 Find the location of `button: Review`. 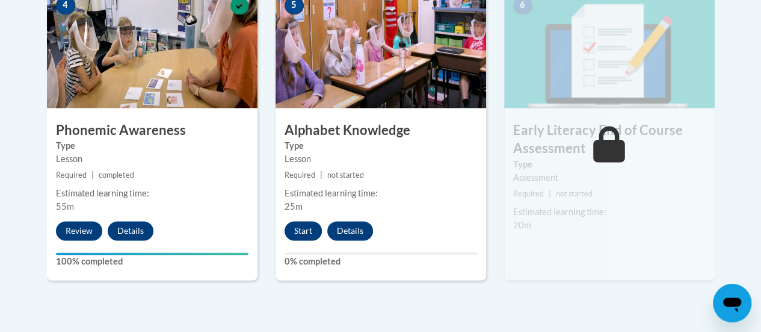

button: Review is located at coordinates (79, 231).